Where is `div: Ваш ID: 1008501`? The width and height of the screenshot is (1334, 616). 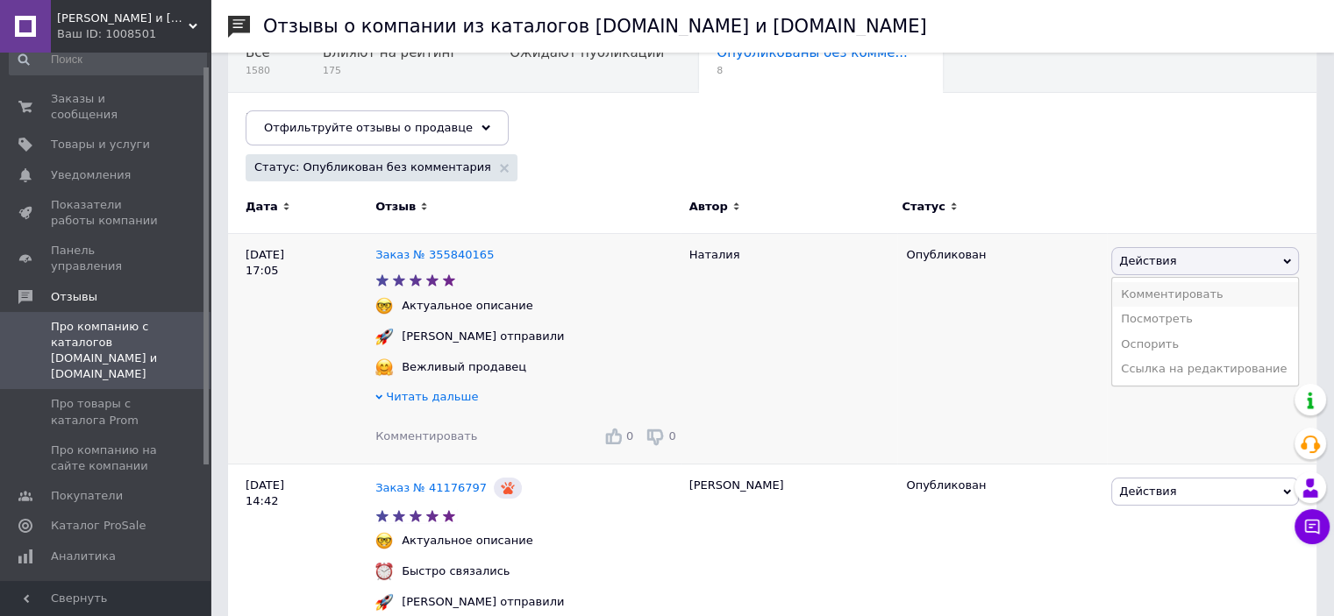 div: Ваш ID: 1008501 is located at coordinates (133, 34).